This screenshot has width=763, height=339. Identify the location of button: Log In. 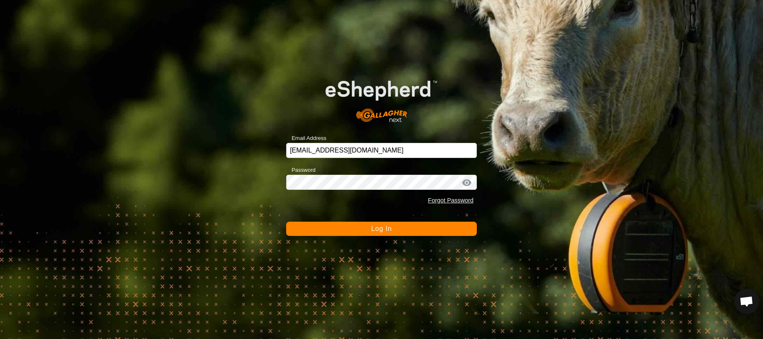
(381, 229).